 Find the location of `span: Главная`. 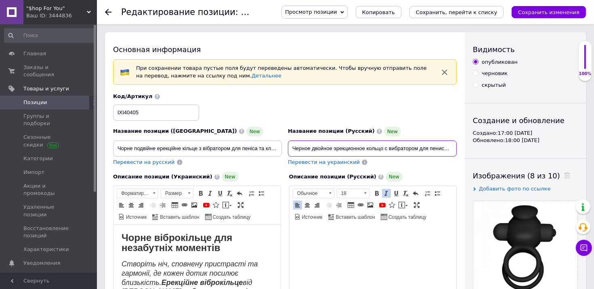

span: Главная is located at coordinates (35, 54).